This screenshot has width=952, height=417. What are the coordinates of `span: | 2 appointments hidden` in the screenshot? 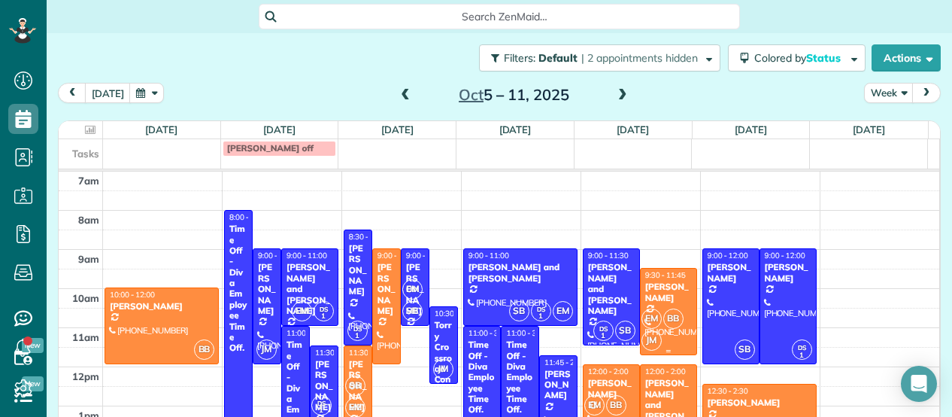 It's located at (639, 58).